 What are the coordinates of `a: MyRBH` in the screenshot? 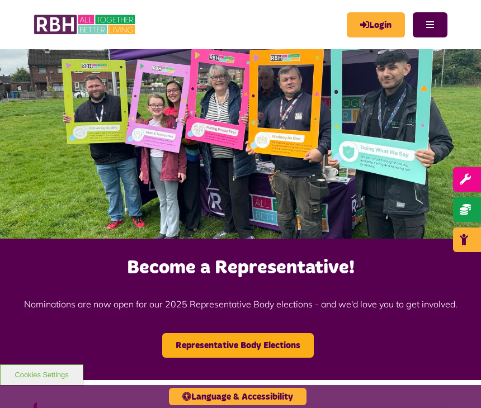 It's located at (376, 25).